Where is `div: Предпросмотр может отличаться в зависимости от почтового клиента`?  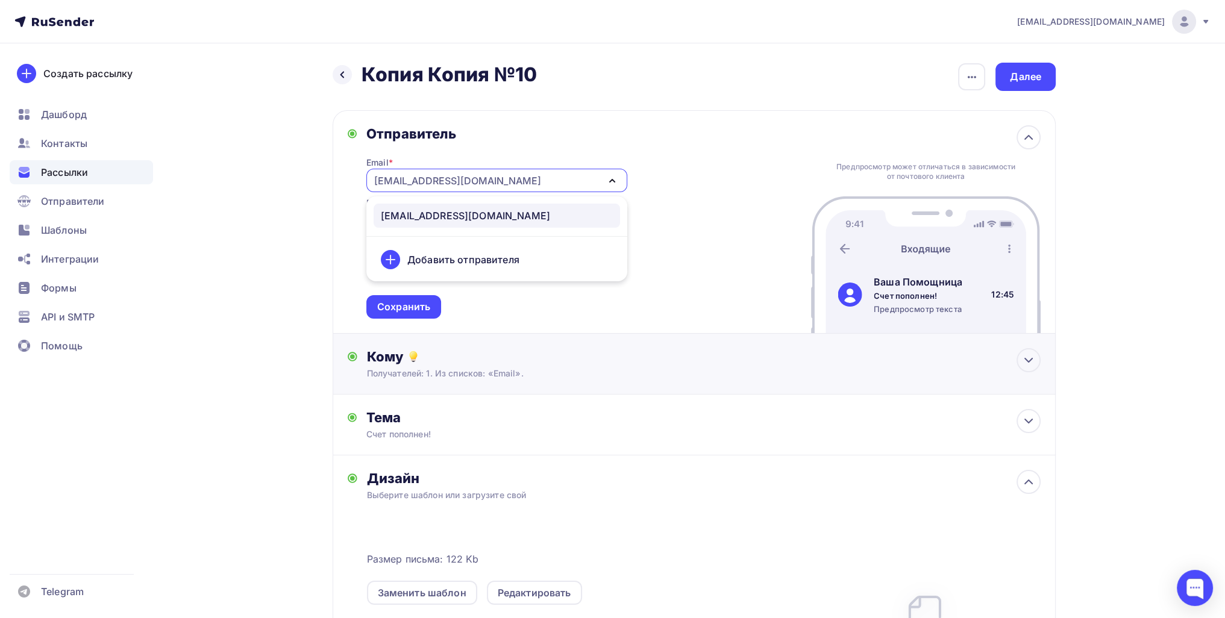 div: Предпросмотр может отличаться в зависимости от почтового клиента is located at coordinates (926, 172).